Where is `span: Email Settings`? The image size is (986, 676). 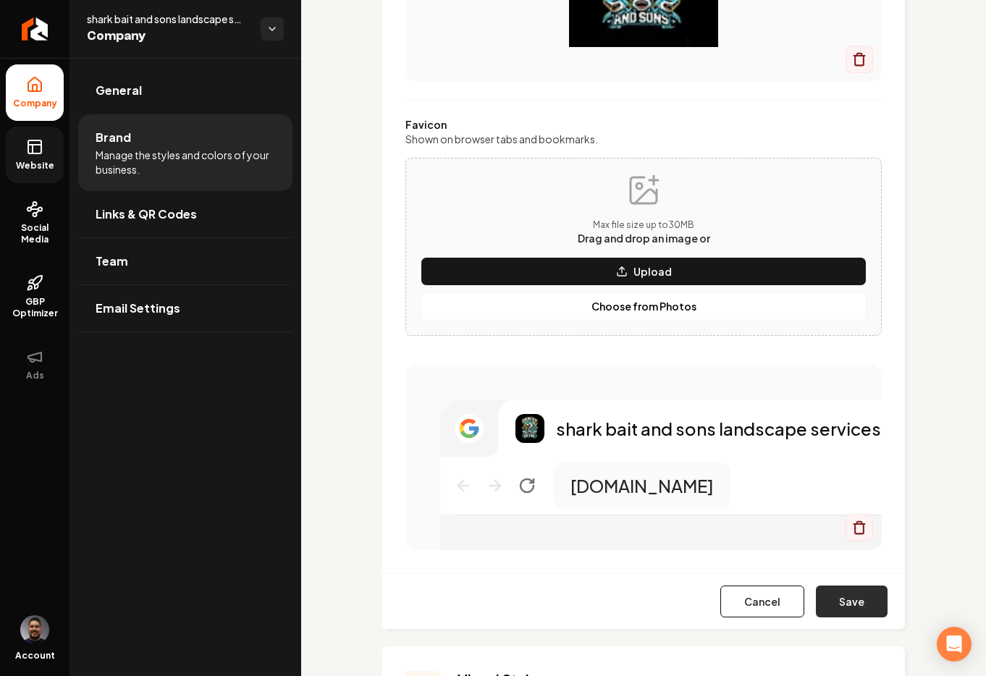 span: Email Settings is located at coordinates (138, 308).